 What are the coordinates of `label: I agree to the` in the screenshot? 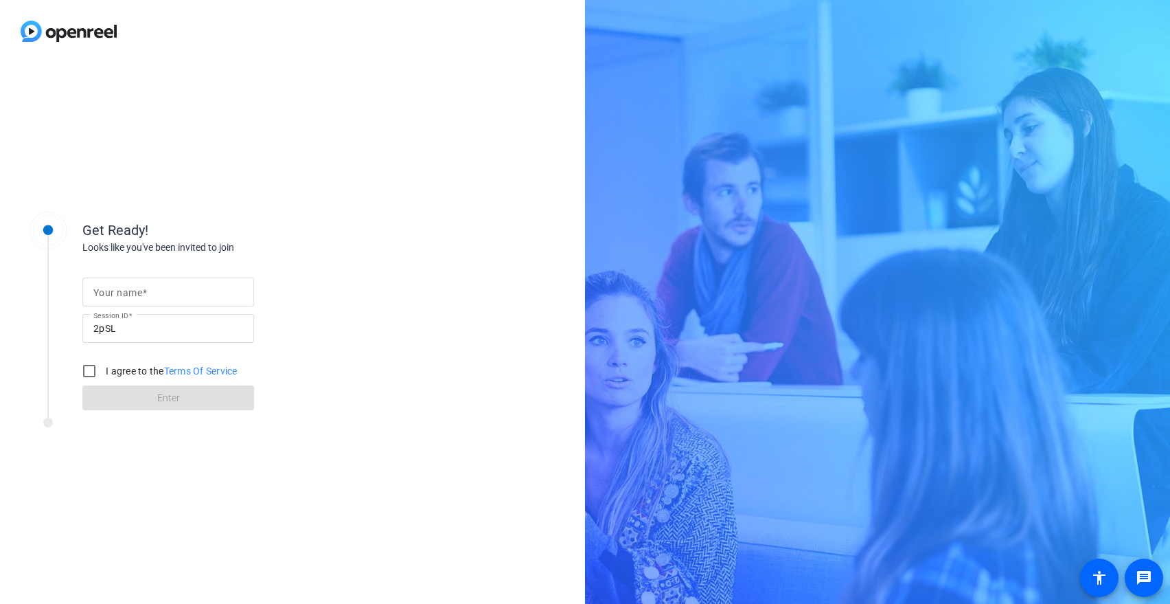 It's located at (170, 371).